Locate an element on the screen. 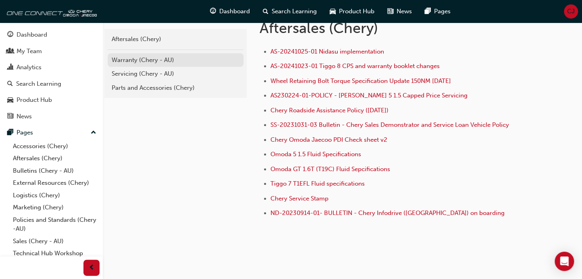 The height and width of the screenshot is (279, 582). span: SS-20231031-03 Bulletin - Chery Sales Demonstrator and Service Loan Vehicle Policy is located at coordinates (390, 125).